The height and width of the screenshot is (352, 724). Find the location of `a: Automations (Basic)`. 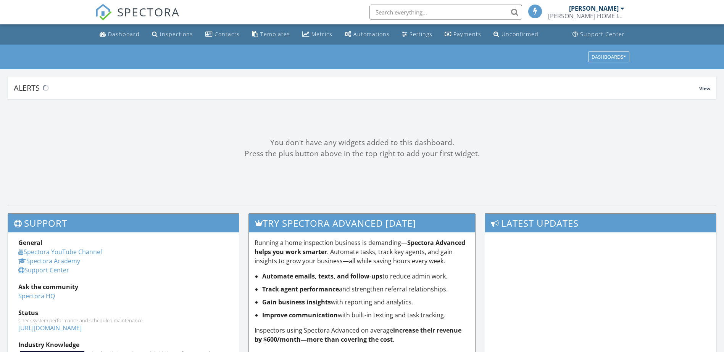

a: Automations (Basic) is located at coordinates (367, 34).